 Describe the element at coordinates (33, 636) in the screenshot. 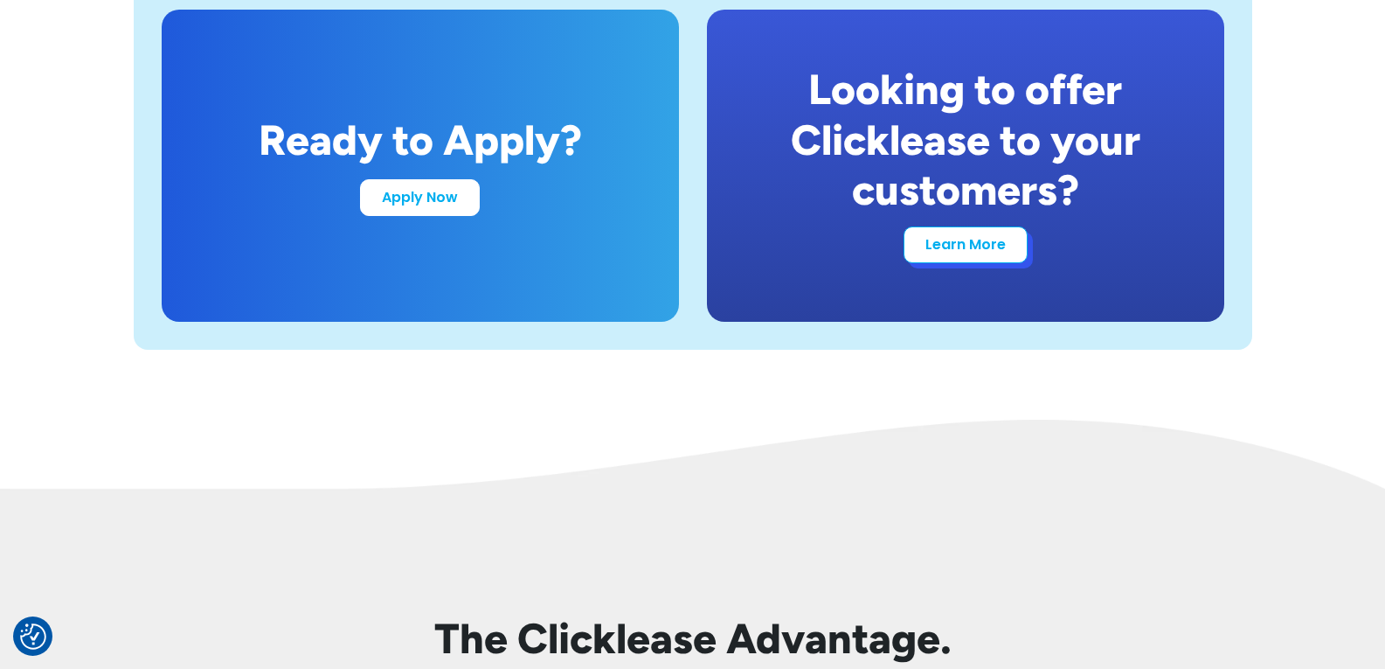

I see `button: Consent Preferences` at that location.